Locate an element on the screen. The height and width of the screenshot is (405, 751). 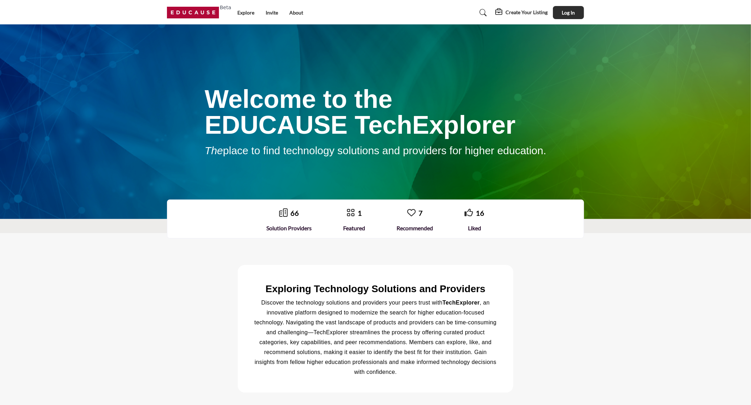
div: Featured is located at coordinates (354, 228).